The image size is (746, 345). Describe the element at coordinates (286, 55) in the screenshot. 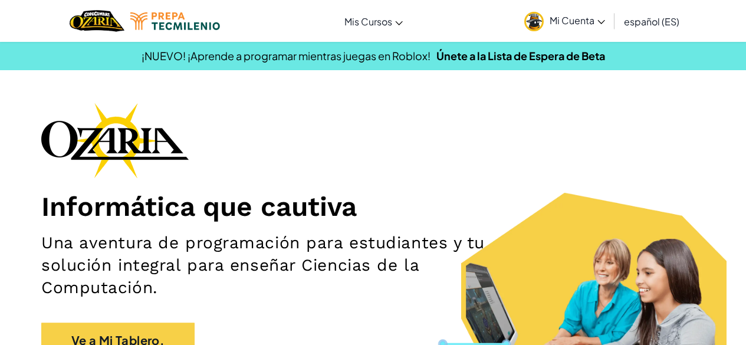

I see `span: ¡NUEVO! ¡Aprende a programar mientras juegas en Roblox!` at that location.